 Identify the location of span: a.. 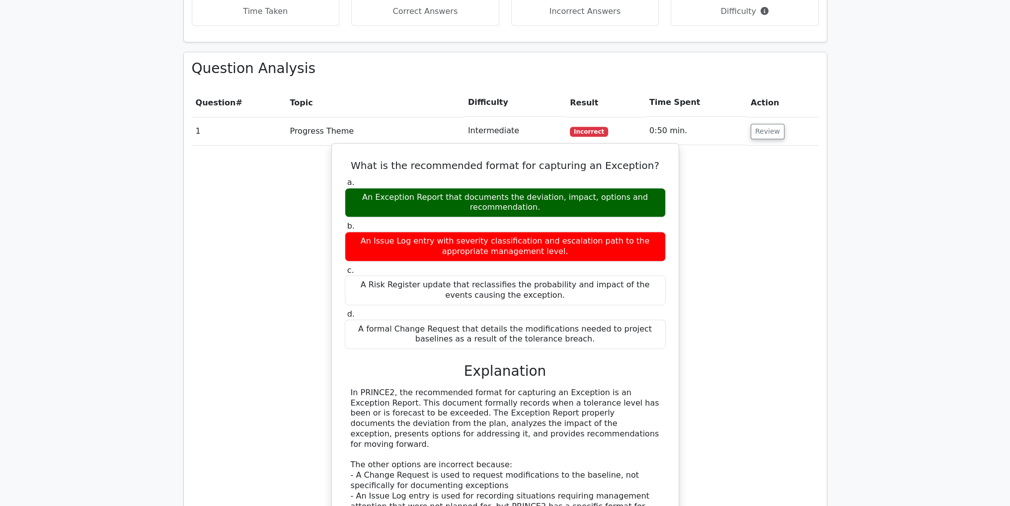
(351, 182).